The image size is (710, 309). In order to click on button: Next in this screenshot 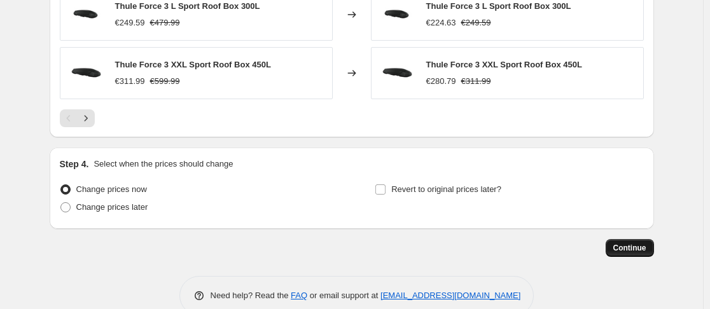, I will do `click(86, 118)`.